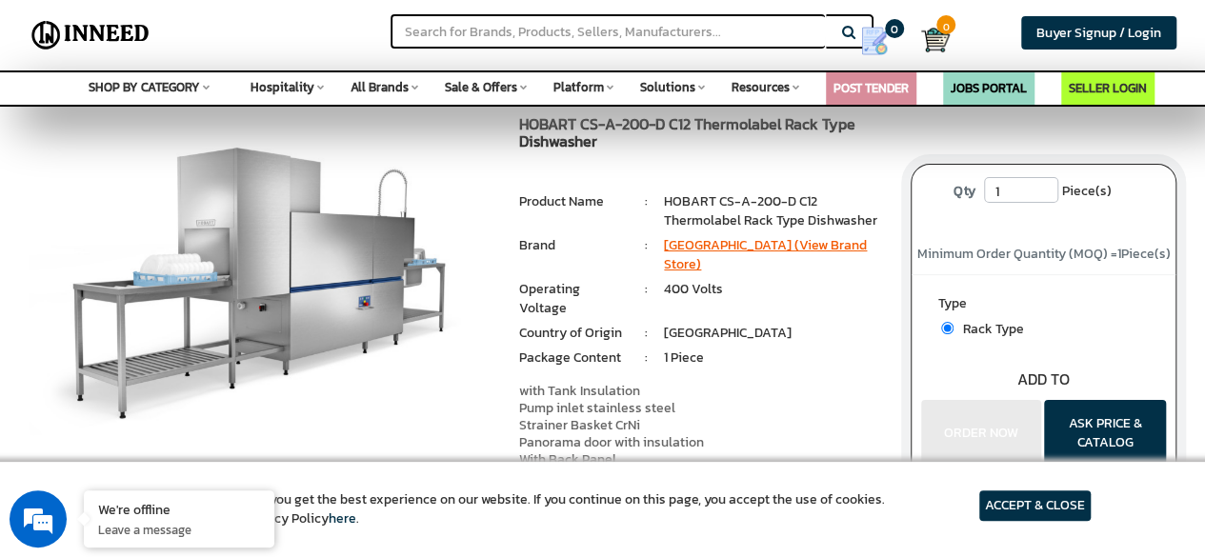  I want to click on a: Cart 0, so click(927, 40).